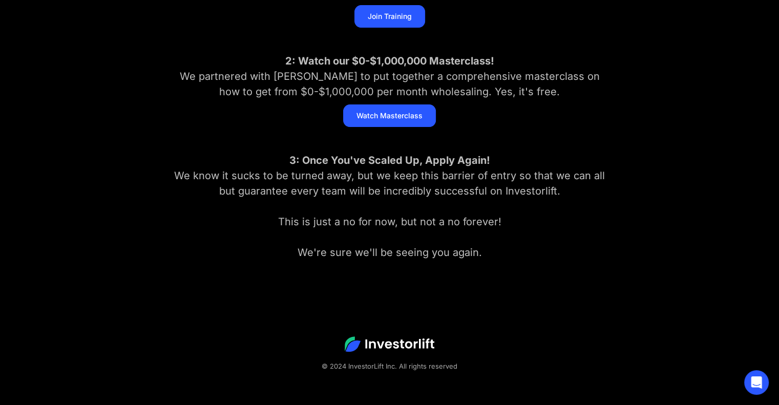 The width and height of the screenshot is (779, 405). What do you see at coordinates (390, 16) in the screenshot?
I see `a: Join Training` at bounding box center [390, 16].